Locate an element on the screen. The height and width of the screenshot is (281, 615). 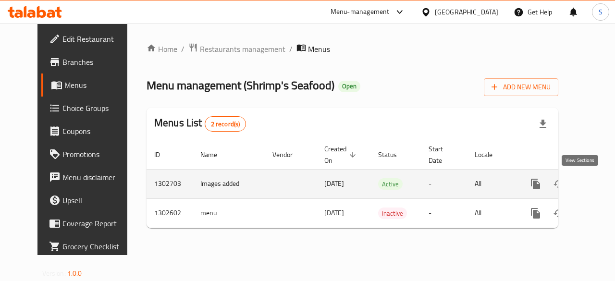
span: ID is located at coordinates (163, 155).